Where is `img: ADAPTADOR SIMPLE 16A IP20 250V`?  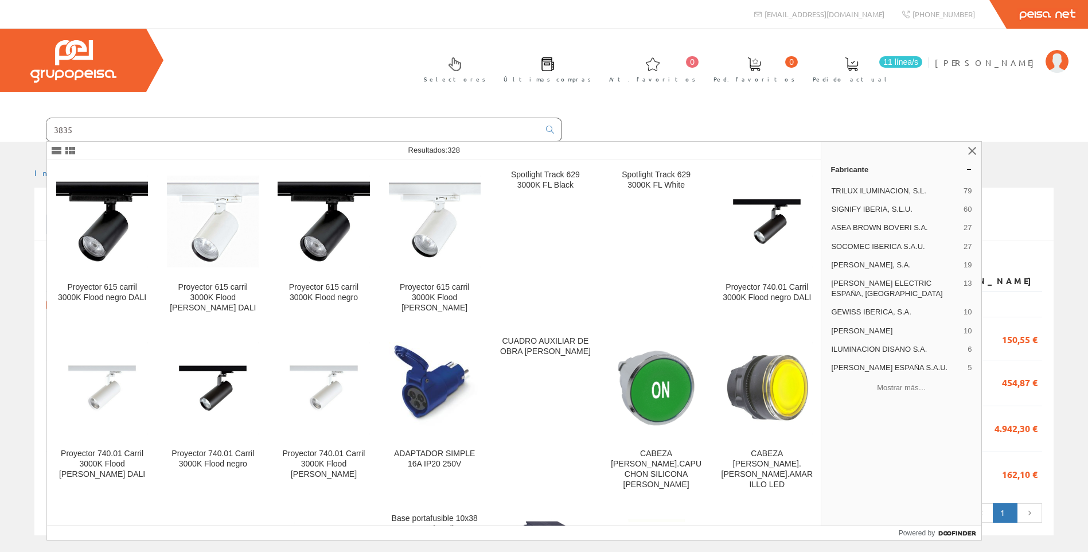 img: ADAPTADOR SIMPLE 16A IP20 250V is located at coordinates (435, 388).